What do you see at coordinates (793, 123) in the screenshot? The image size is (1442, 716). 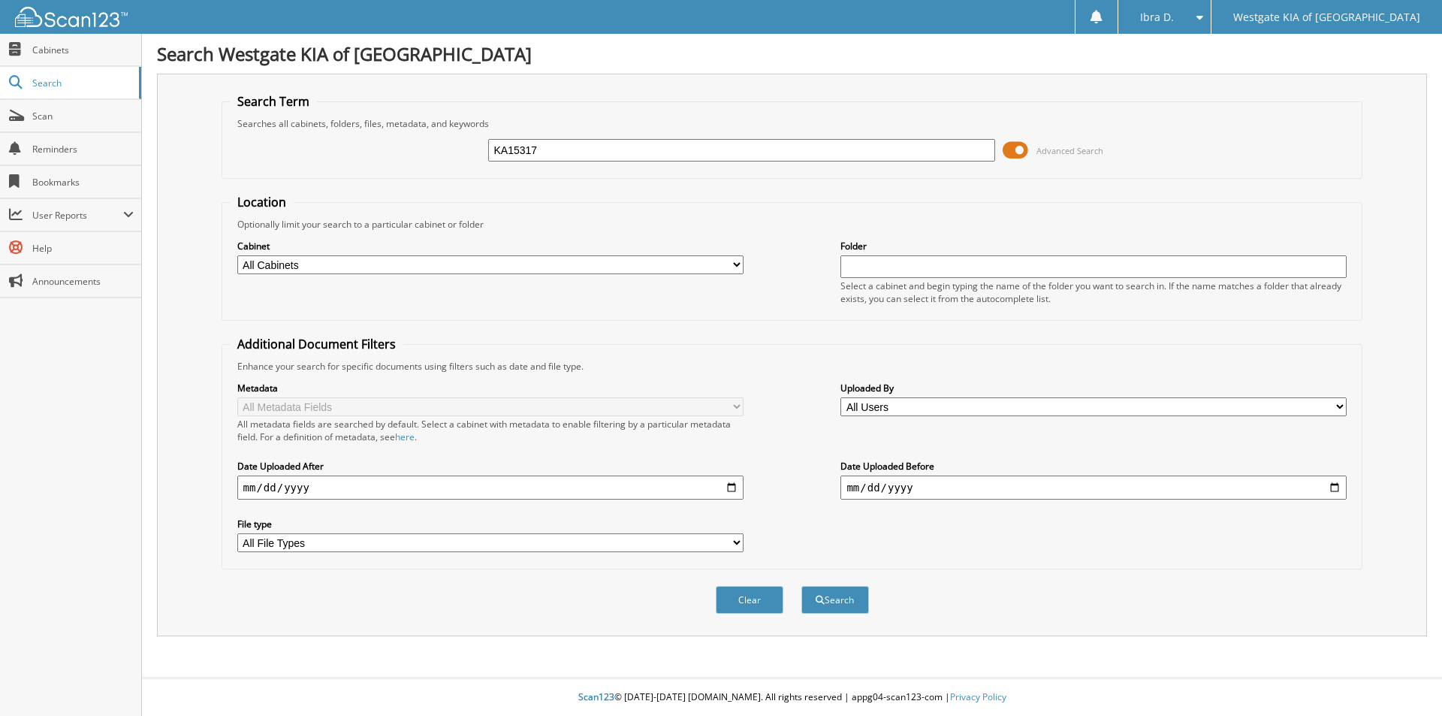 I see `div: Searches all cabinets, folders, files, metadata, and keywords` at bounding box center [793, 123].